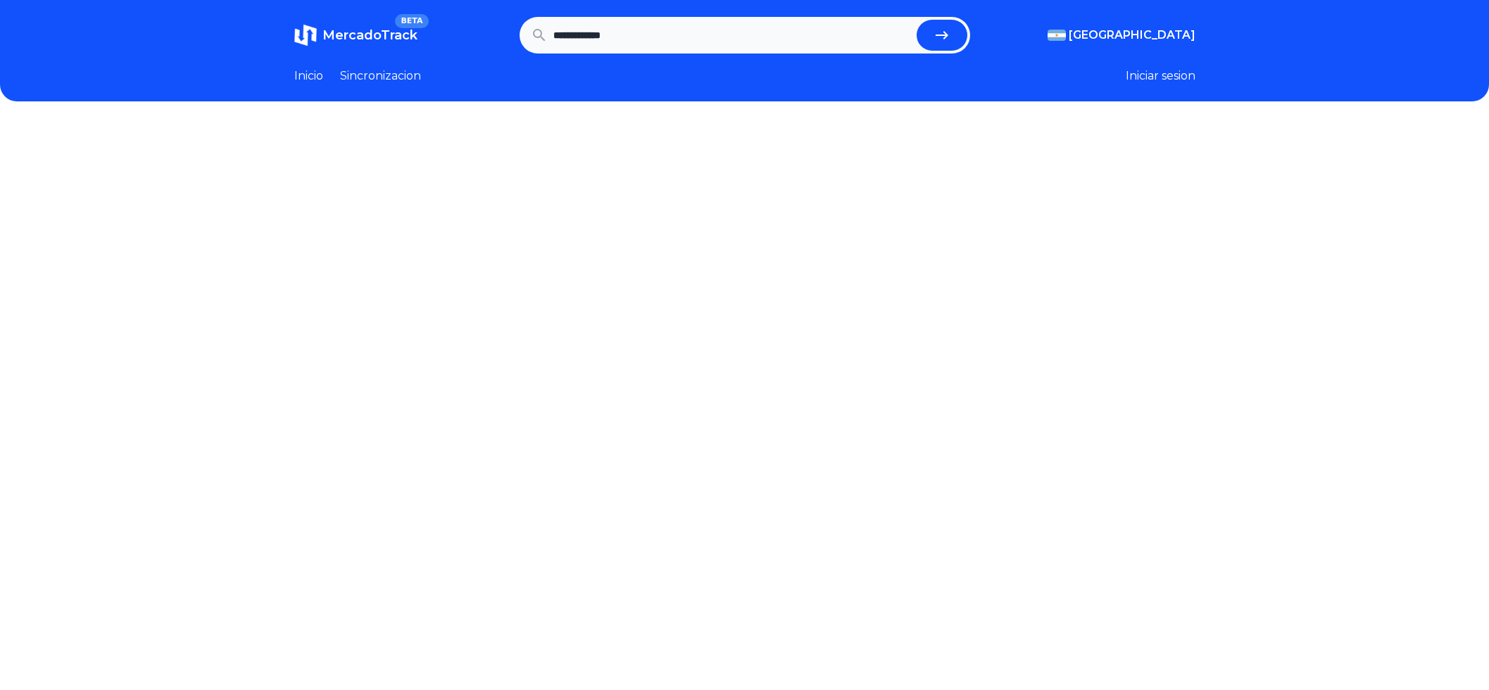 The height and width of the screenshot is (690, 1489). What do you see at coordinates (411, 21) in the screenshot?
I see `span: BETA` at bounding box center [411, 21].